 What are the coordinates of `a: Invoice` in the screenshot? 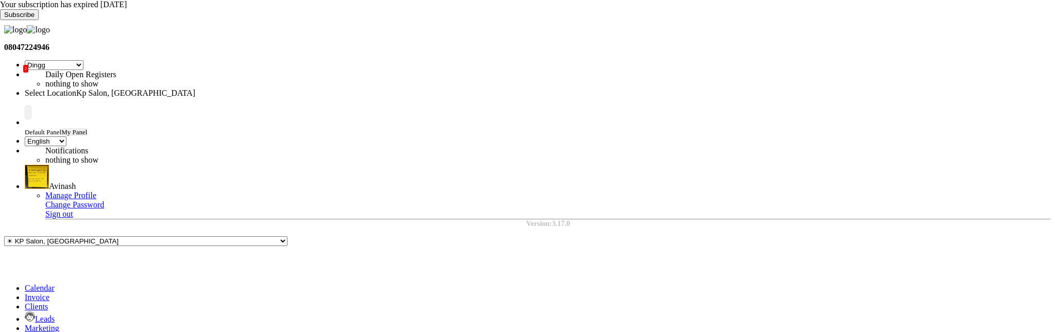 It's located at (37, 297).